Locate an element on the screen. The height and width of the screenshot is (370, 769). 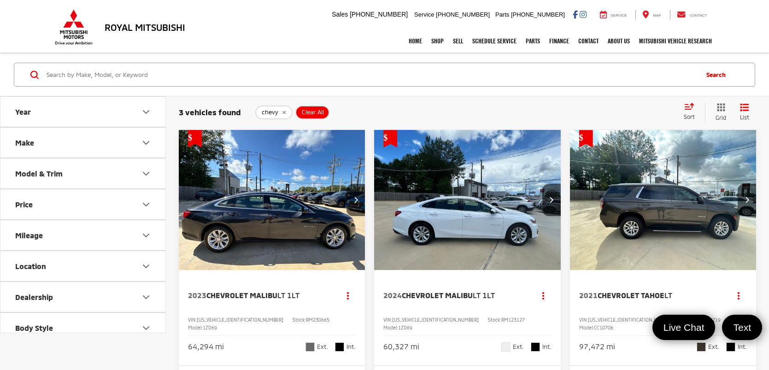
span: Map is located at coordinates (656, 15).